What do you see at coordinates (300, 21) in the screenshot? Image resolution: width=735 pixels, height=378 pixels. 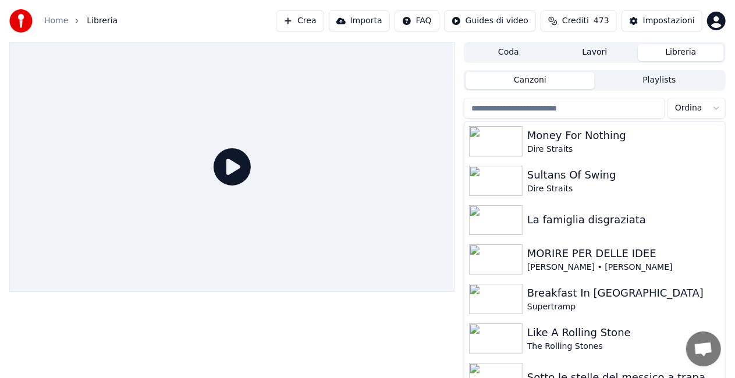 I see `button: Crea` at bounding box center [300, 21].